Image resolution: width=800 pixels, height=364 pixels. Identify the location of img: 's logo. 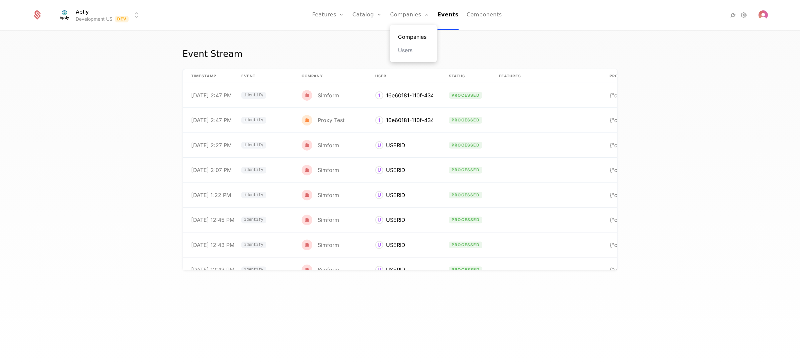
(763, 15).